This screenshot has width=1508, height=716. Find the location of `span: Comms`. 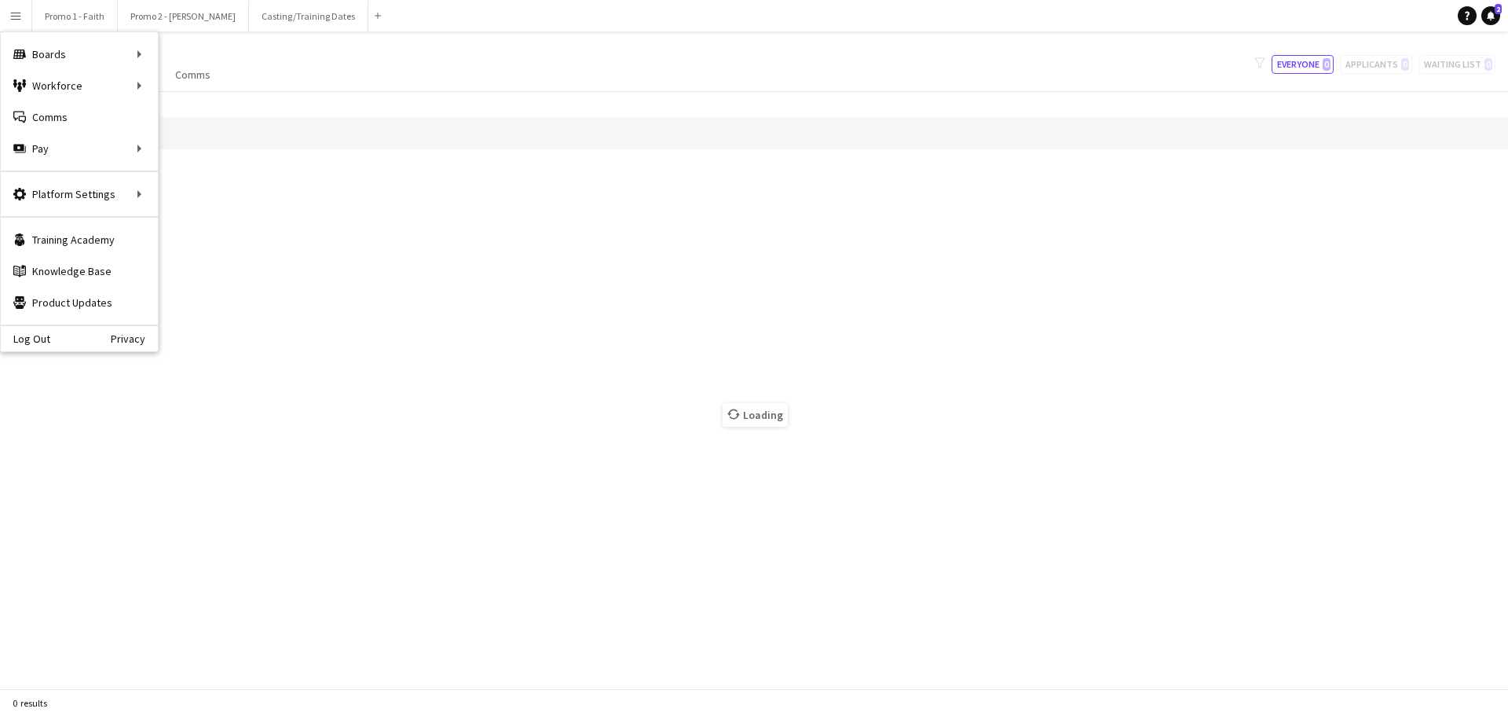

span: Comms is located at coordinates (192, 75).